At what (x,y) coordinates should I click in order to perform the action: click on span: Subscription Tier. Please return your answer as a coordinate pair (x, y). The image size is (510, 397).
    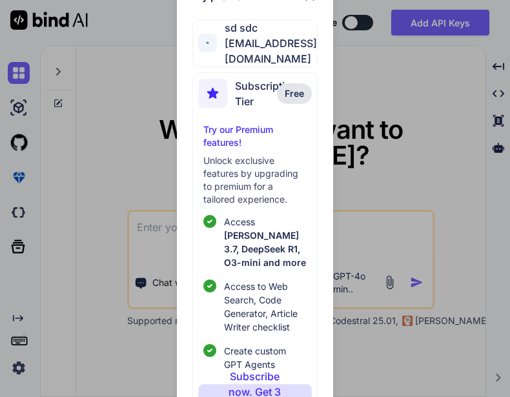
    Looking at the image, I should click on (266, 94).